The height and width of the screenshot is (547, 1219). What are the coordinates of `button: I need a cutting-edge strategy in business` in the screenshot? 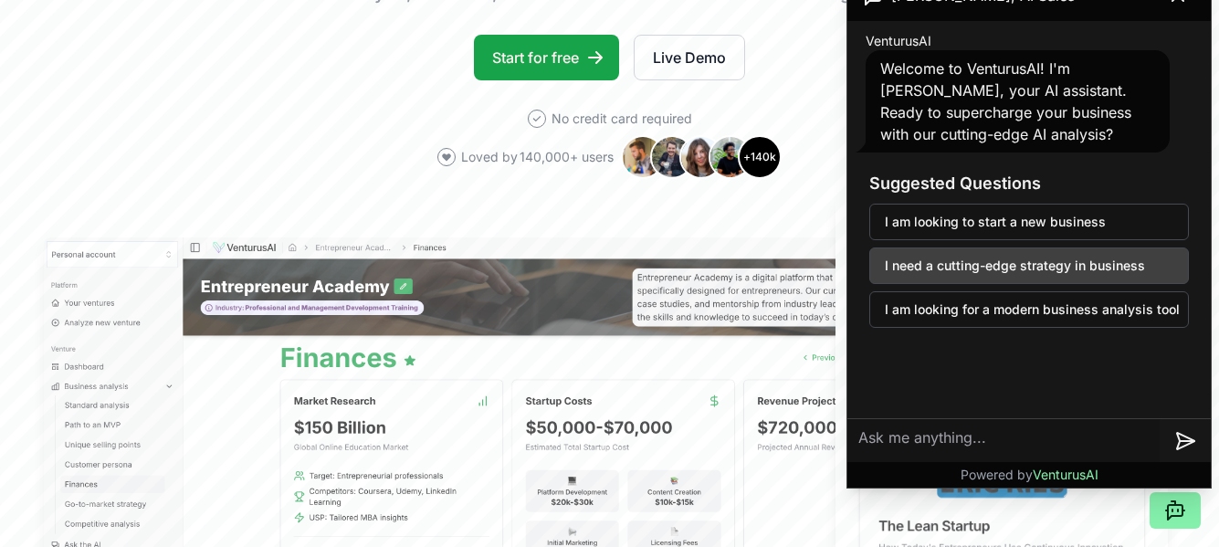 It's located at (1029, 266).